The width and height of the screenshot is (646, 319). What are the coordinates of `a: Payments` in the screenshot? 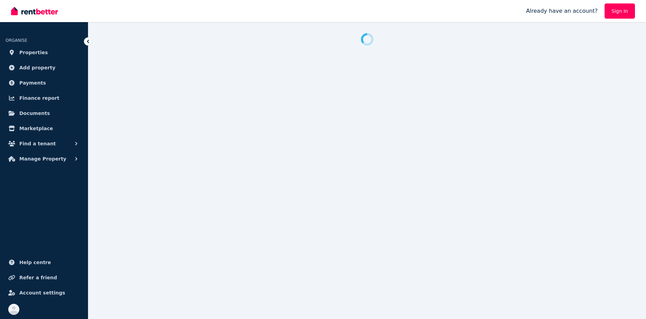 It's located at (44, 83).